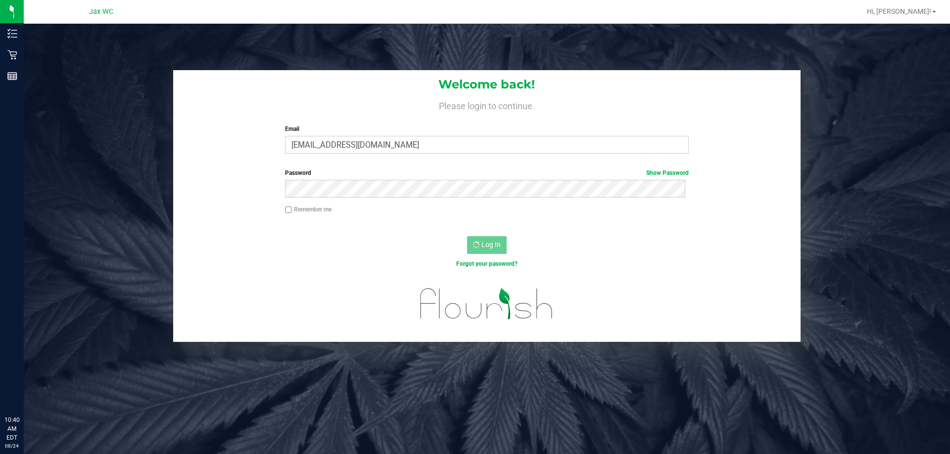  I want to click on inline-svg: Reports, so click(12, 76).